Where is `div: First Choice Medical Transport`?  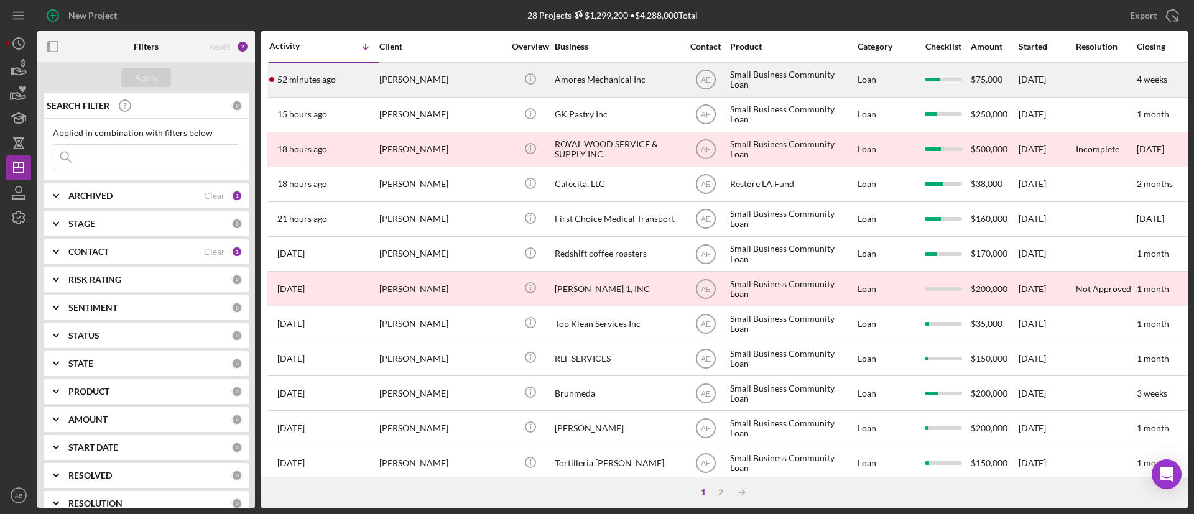 div: First Choice Medical Transport is located at coordinates (617, 219).